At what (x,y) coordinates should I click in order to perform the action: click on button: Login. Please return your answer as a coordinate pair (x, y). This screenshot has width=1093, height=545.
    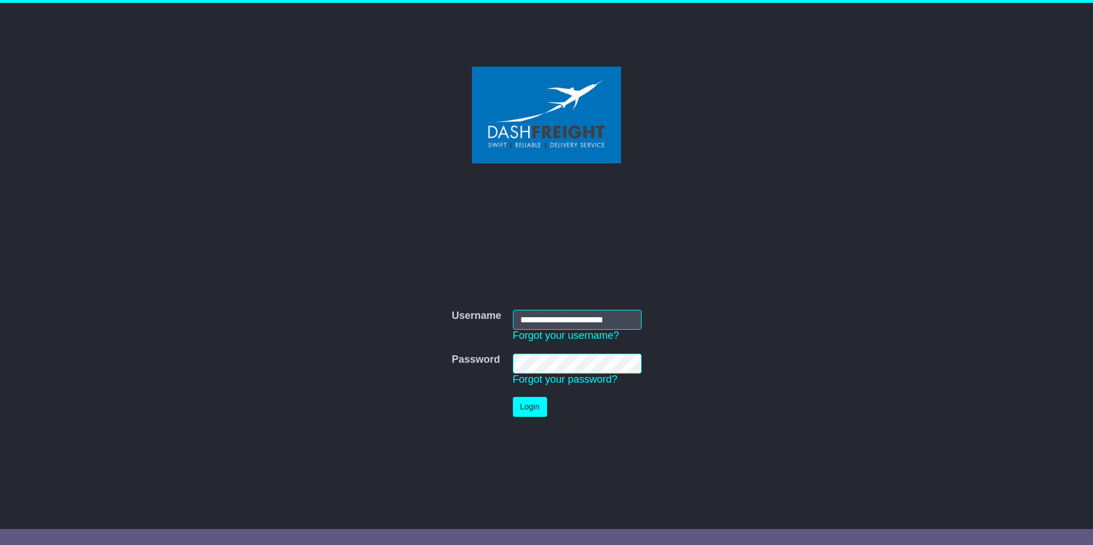
    Looking at the image, I should click on (530, 406).